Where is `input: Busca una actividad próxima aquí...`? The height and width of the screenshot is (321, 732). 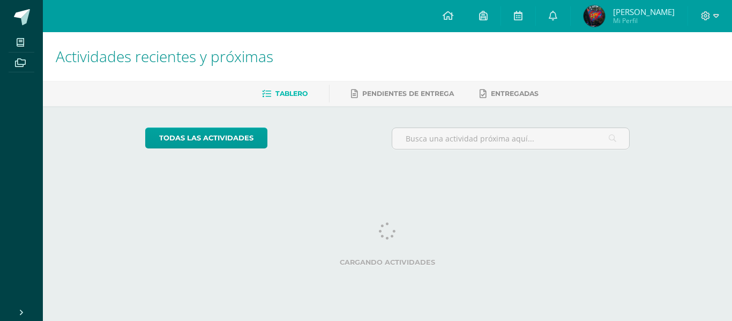 input: Busca una actividad próxima aquí... is located at coordinates (510, 138).